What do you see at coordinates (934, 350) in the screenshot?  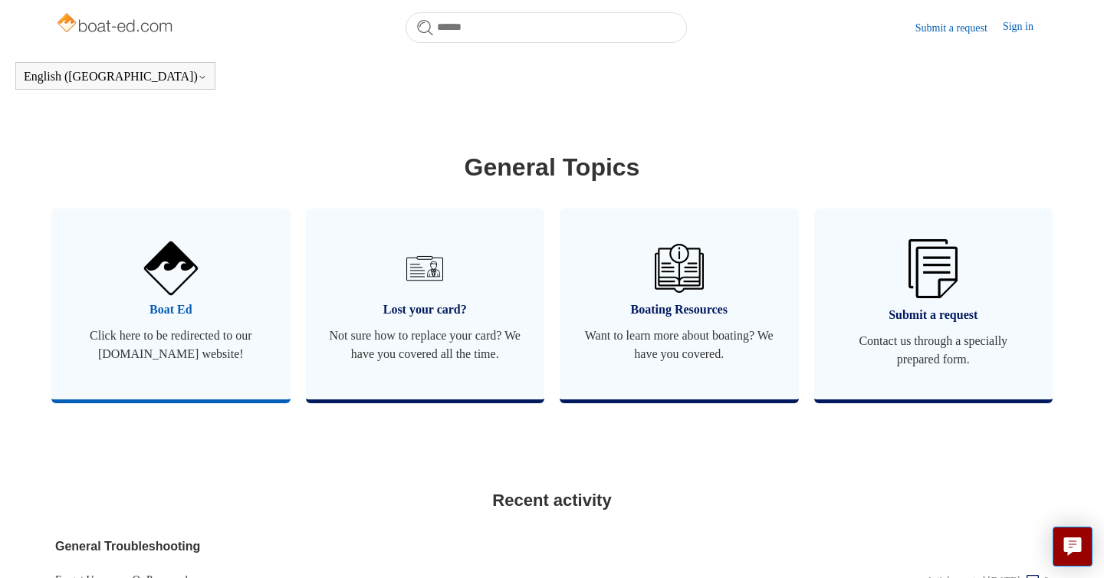 I see `span: Contact us through a specially prepared form.` at bounding box center [934, 350].